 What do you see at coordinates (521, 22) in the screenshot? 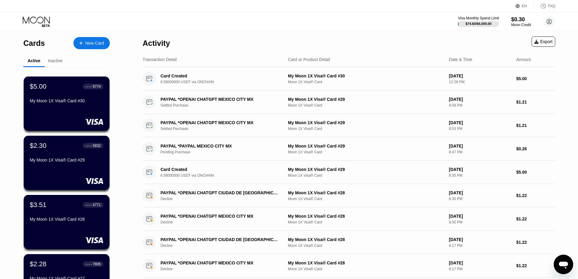
I see `div: $0.30Moon Credit` at bounding box center [521, 22].